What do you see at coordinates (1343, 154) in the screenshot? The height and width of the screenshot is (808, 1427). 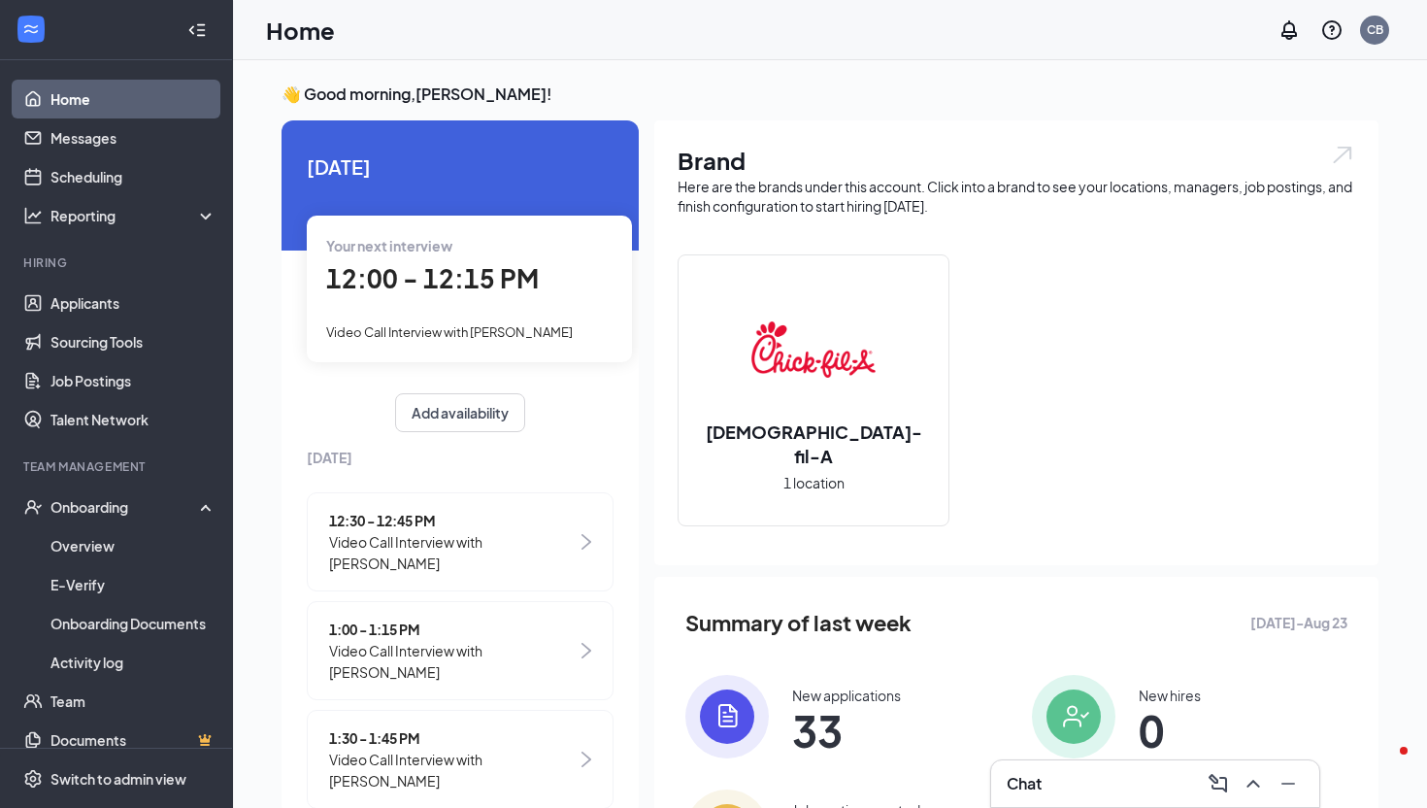 I see `img: open.6027fd2a22e1237b5b06.svg` at bounding box center [1343, 154].